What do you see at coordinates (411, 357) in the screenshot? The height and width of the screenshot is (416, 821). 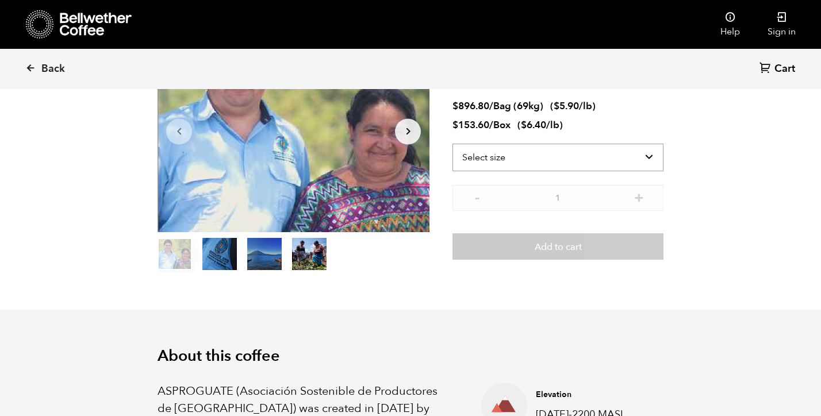 I see `h2: About this coffee` at bounding box center [411, 357].